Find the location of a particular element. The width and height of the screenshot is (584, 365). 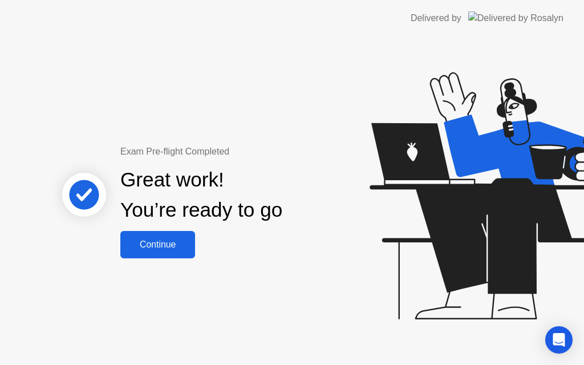

div: Exam Pre-flight Completed is located at coordinates (232, 152).